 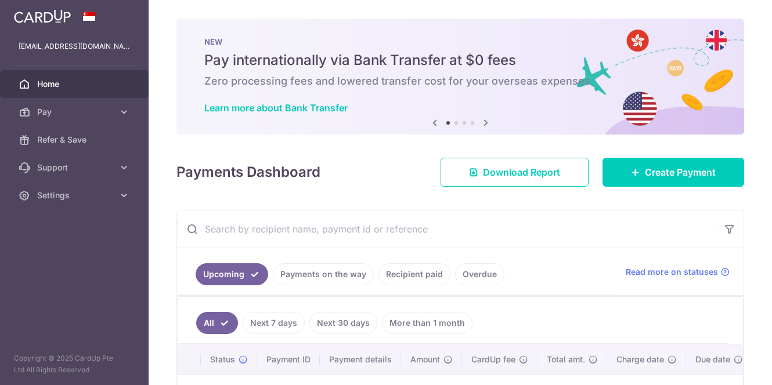 I want to click on a: Payments on the way, so click(x=323, y=275).